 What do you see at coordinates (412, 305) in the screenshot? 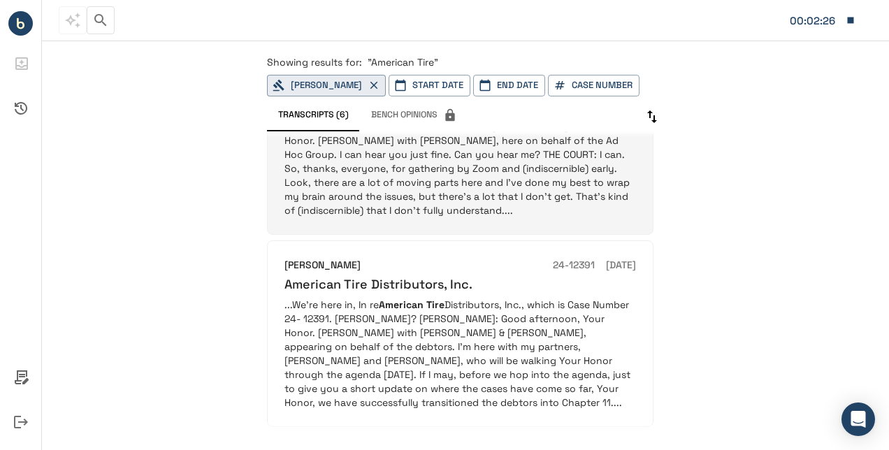
I see `em: American Tire` at bounding box center [412, 305].